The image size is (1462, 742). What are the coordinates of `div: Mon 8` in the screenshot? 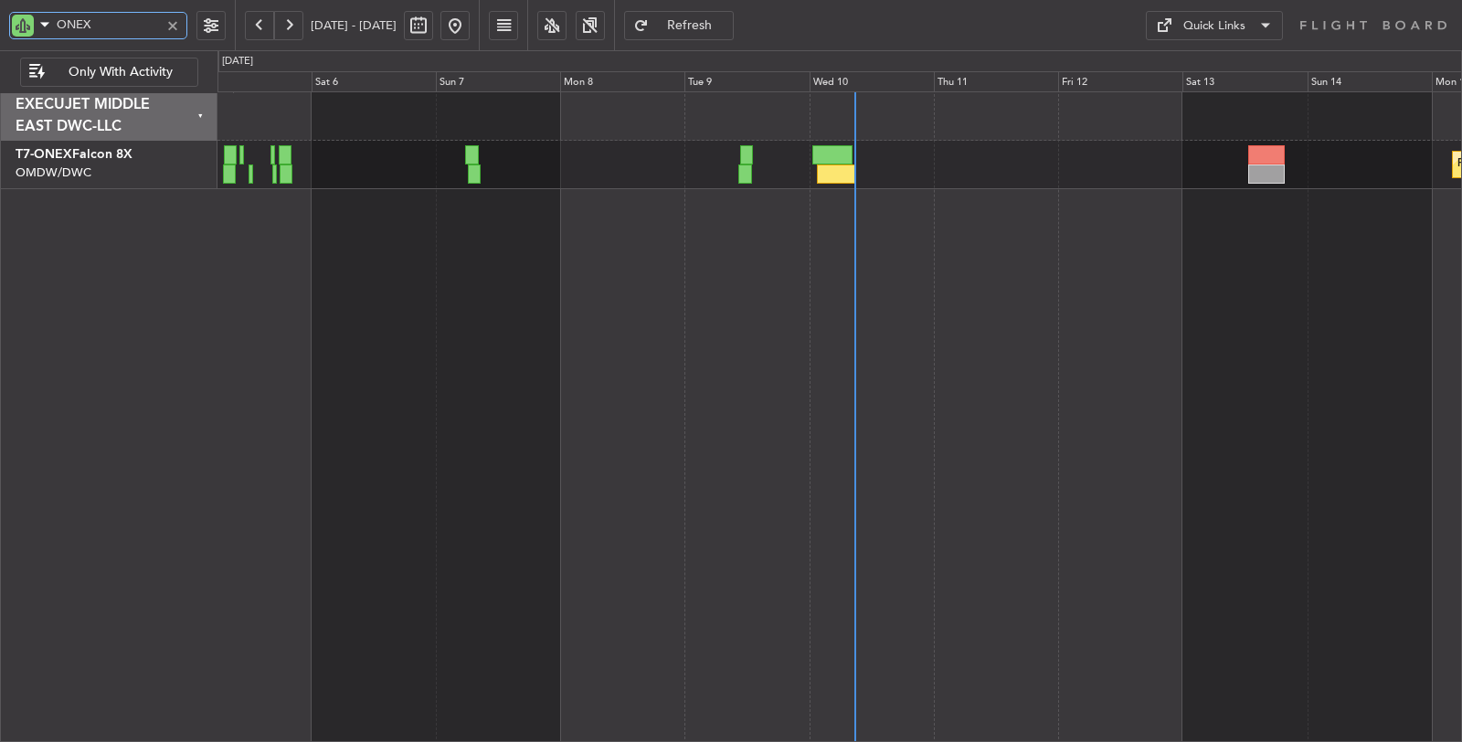 It's located at (622, 82).